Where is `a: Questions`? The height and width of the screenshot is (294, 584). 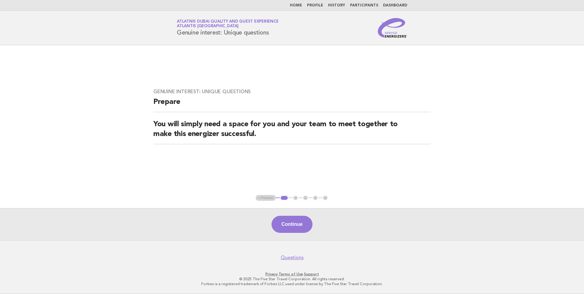 a: Questions is located at coordinates (292, 257).